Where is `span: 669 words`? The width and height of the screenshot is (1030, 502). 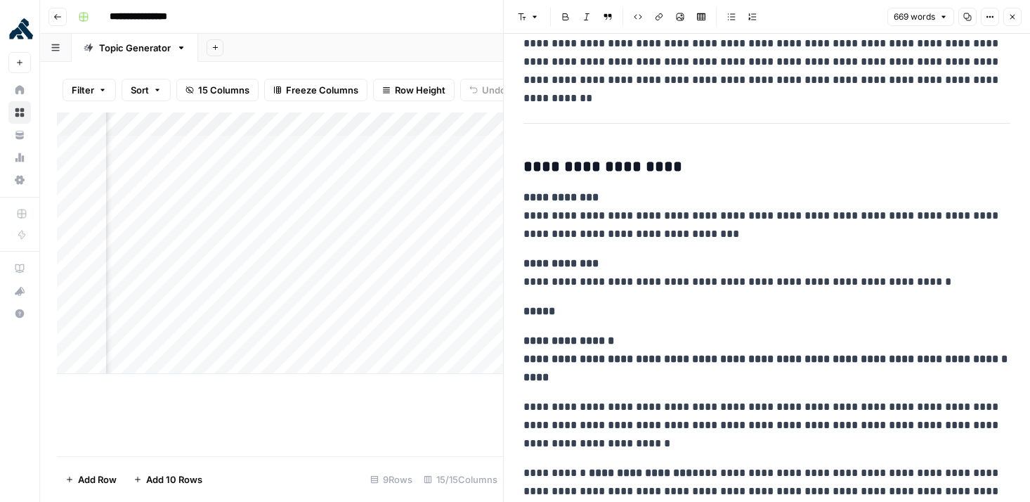
span: 669 words is located at coordinates (914, 17).